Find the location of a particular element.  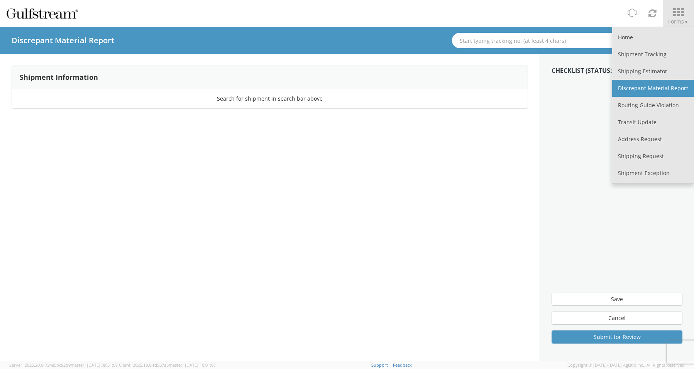

span: Server: 2025.20.0-734e5bc92d9 is located at coordinates (63, 365).